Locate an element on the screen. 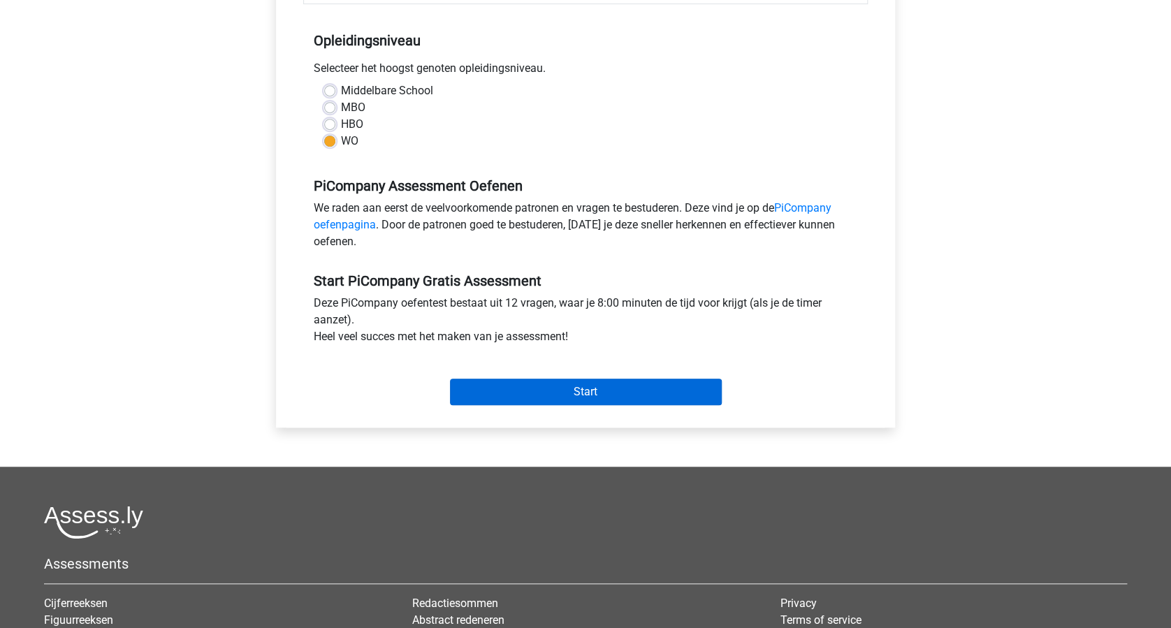 Image resolution: width=1171 pixels, height=628 pixels. a: Abstract redeneren is located at coordinates (458, 620).